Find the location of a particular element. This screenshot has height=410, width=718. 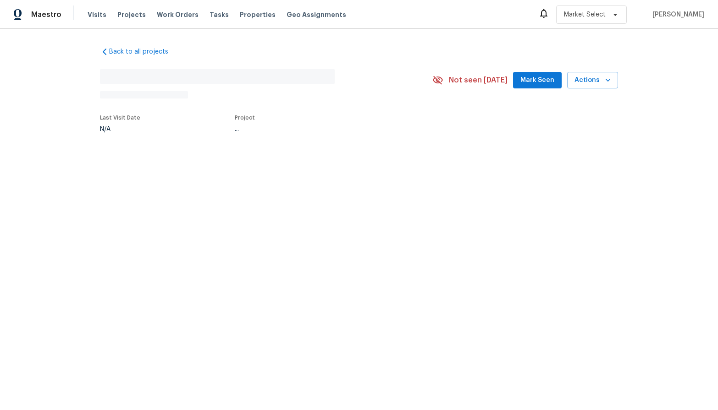

span: Last Visit Date is located at coordinates (120, 118).